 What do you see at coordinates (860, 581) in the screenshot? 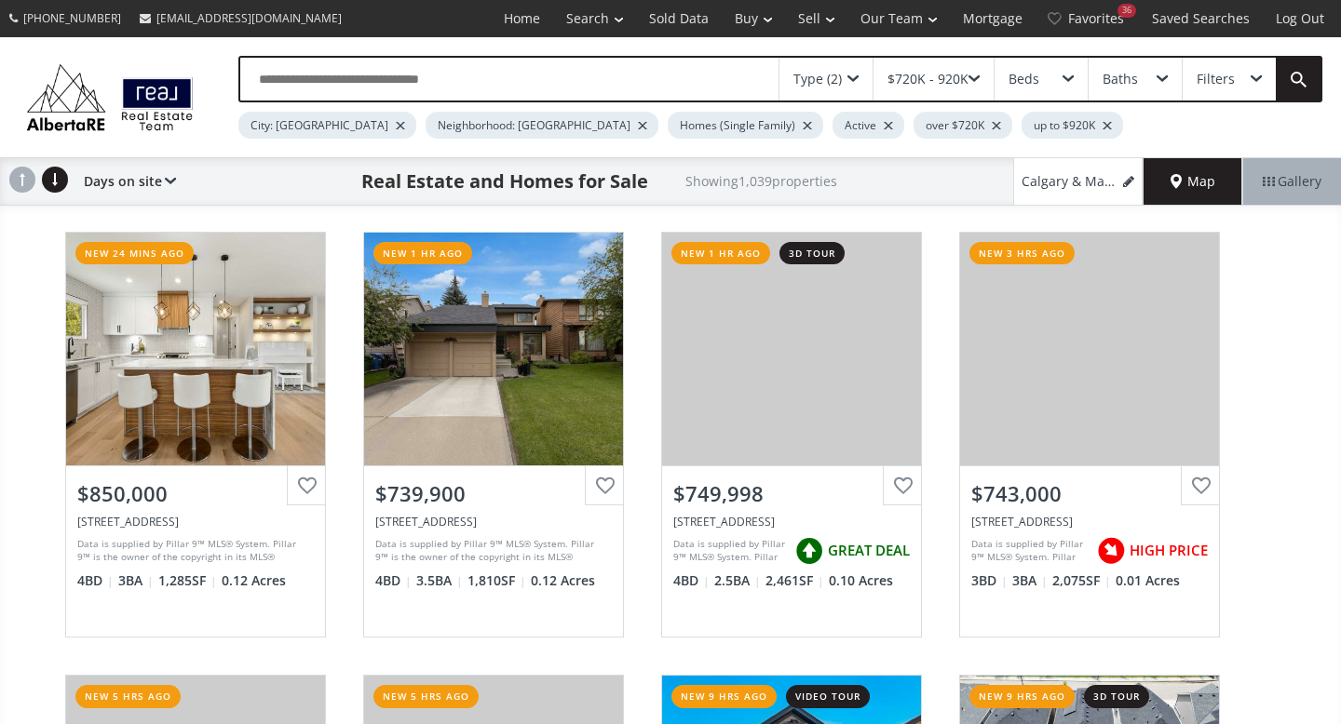
I see `span: 0.10 Acres` at bounding box center [860, 581].